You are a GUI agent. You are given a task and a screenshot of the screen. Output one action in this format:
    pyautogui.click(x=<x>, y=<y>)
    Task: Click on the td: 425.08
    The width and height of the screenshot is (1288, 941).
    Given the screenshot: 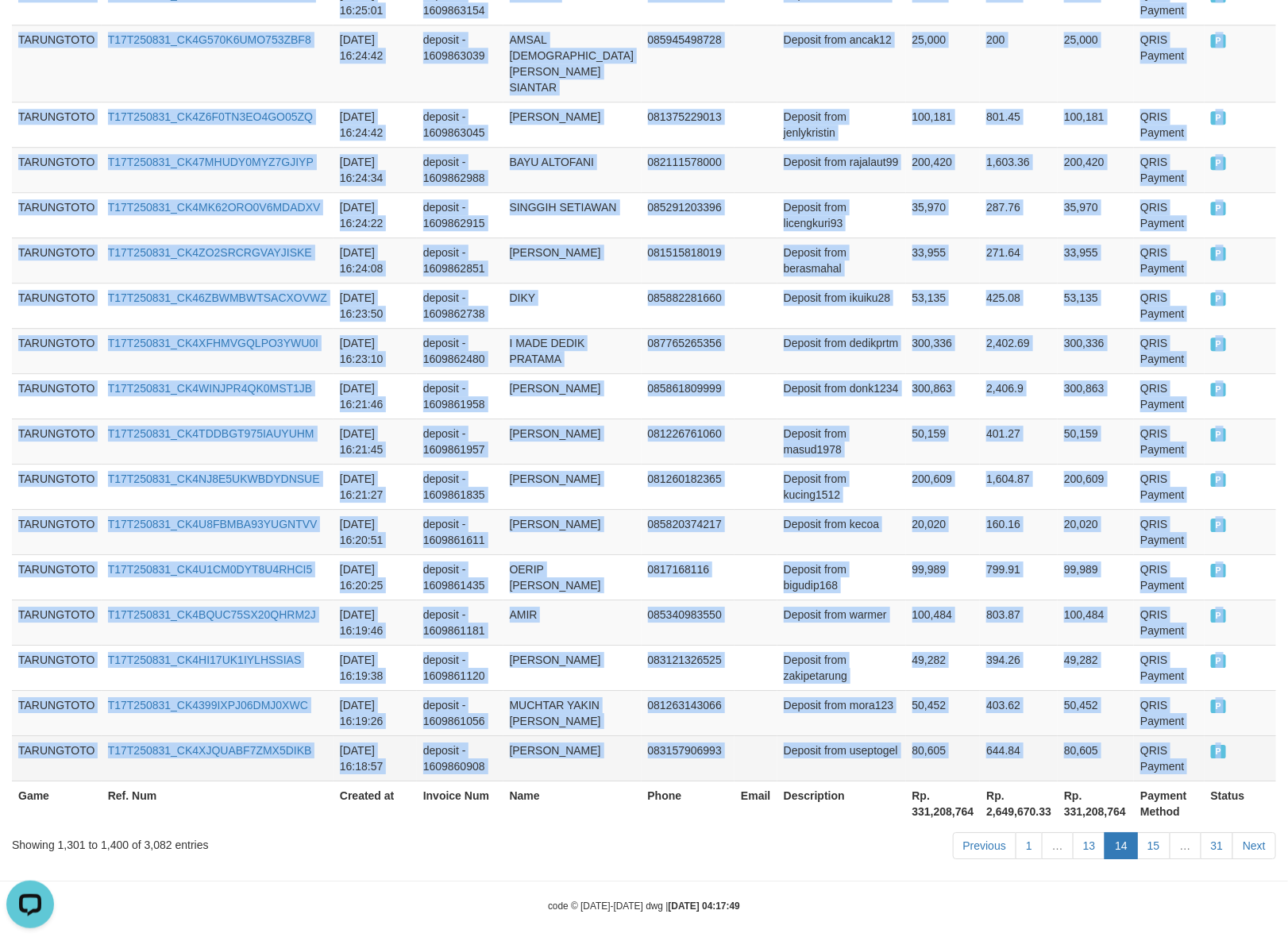 What is the action you would take?
    pyautogui.click(x=1019, y=305)
    